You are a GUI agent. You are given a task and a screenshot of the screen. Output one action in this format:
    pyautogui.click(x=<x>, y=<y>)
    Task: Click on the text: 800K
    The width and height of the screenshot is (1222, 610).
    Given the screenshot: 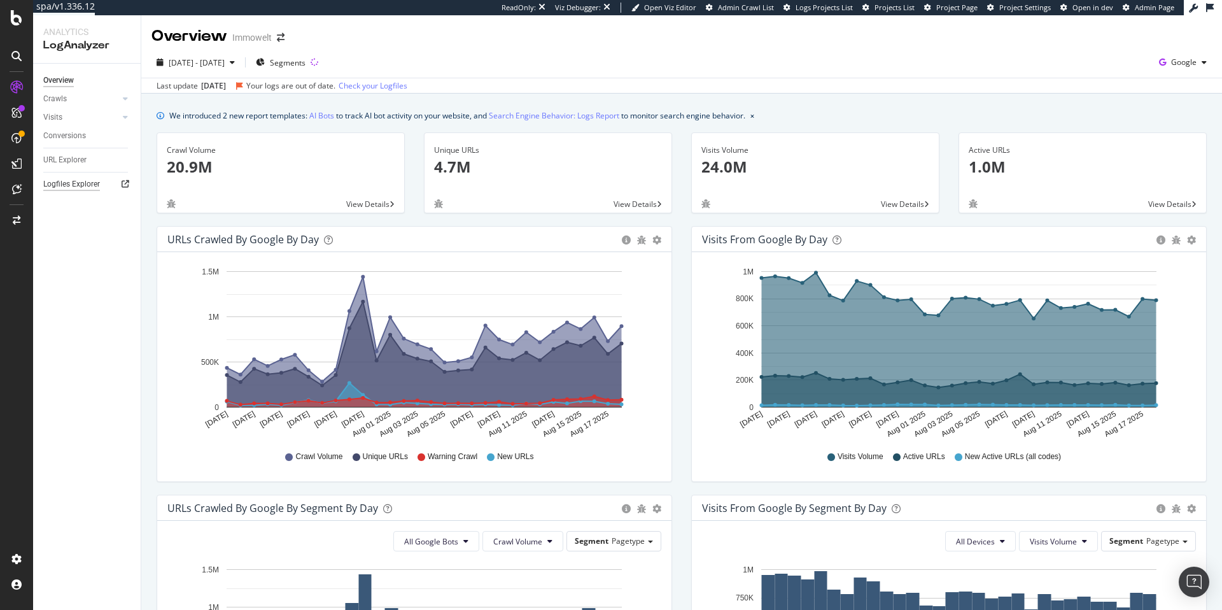 What is the action you would take?
    pyautogui.click(x=745, y=299)
    